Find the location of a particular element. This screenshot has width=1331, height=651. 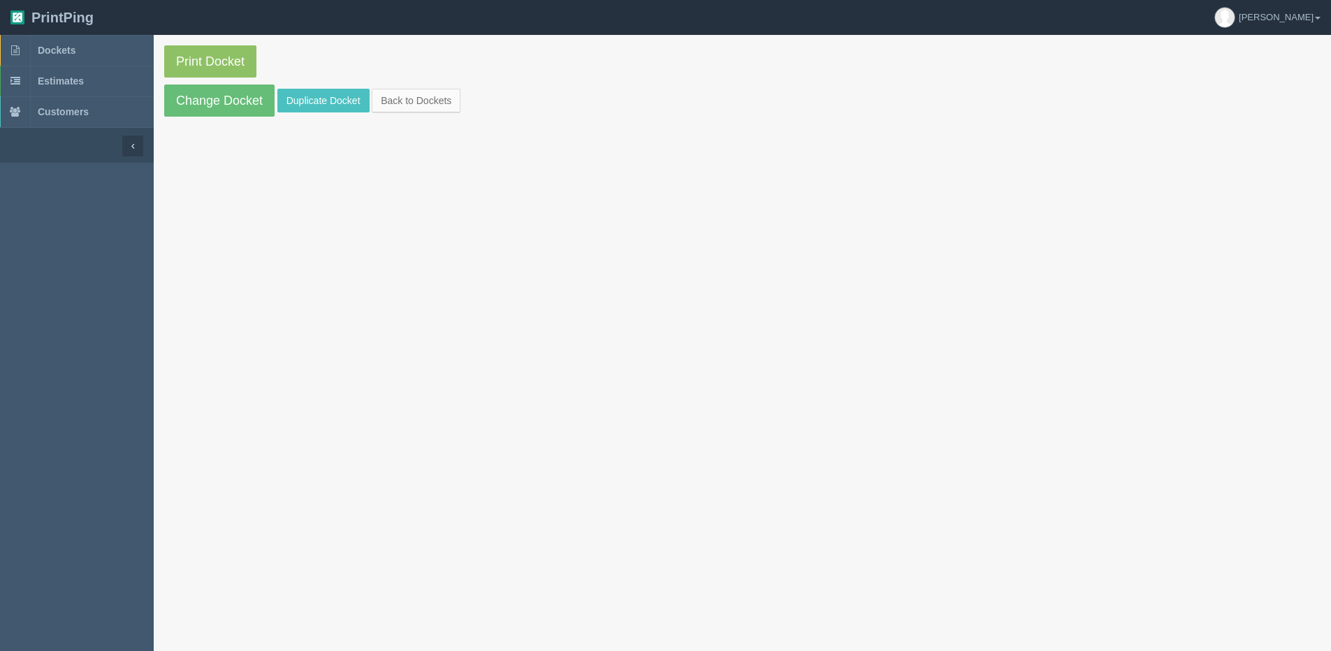

a: Duplicate Docket is located at coordinates (324, 101).